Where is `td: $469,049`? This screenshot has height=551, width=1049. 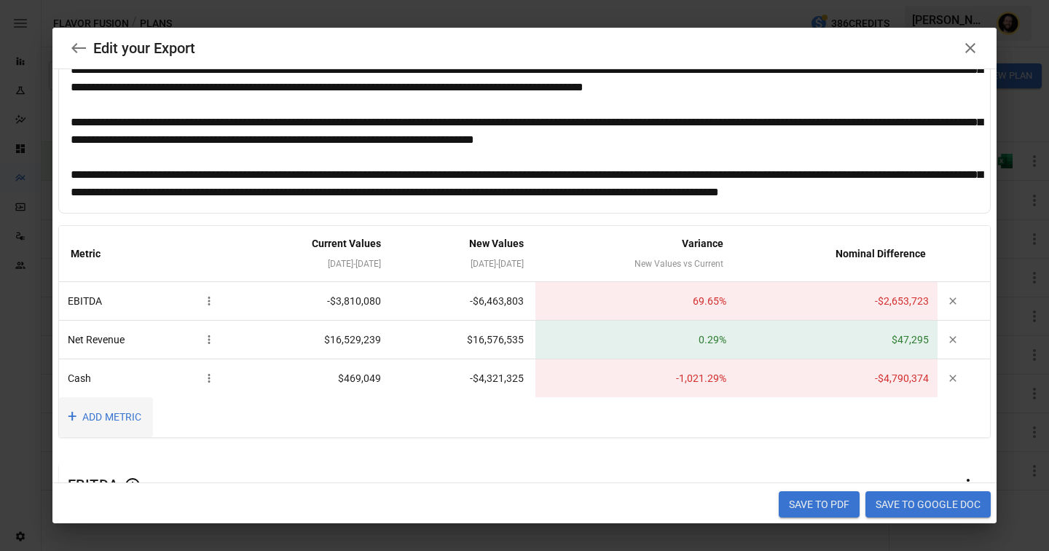 td: $469,049 is located at coordinates (310, 378).